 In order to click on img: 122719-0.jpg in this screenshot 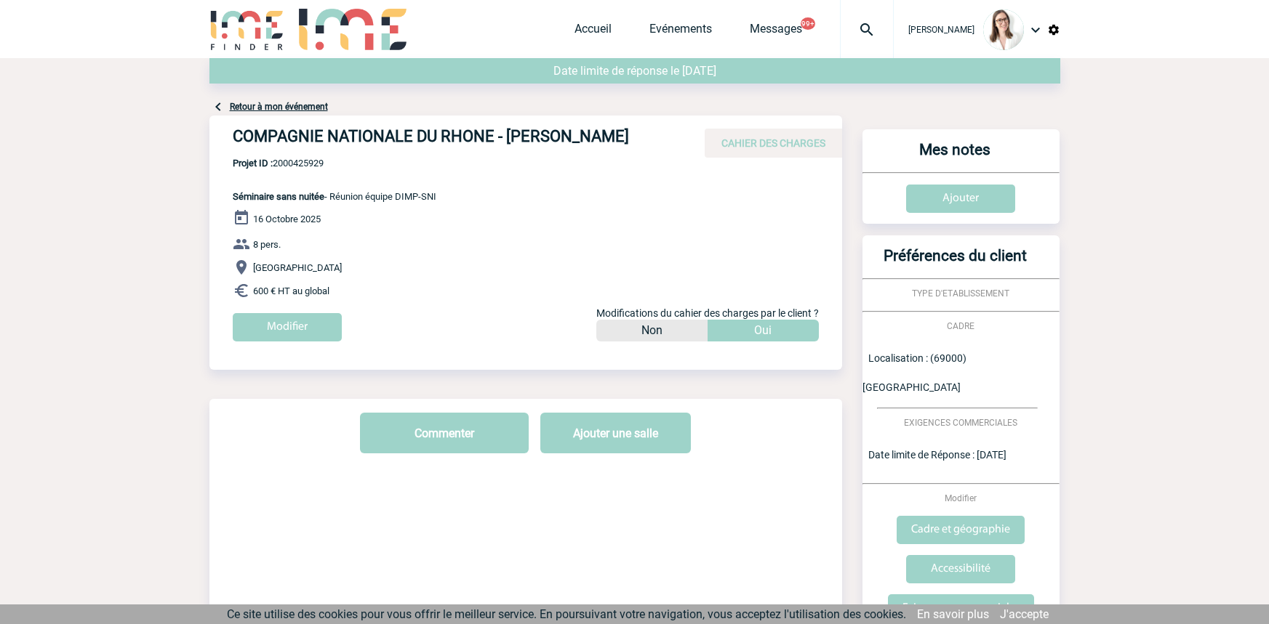, I will do `click(1003, 30)`.